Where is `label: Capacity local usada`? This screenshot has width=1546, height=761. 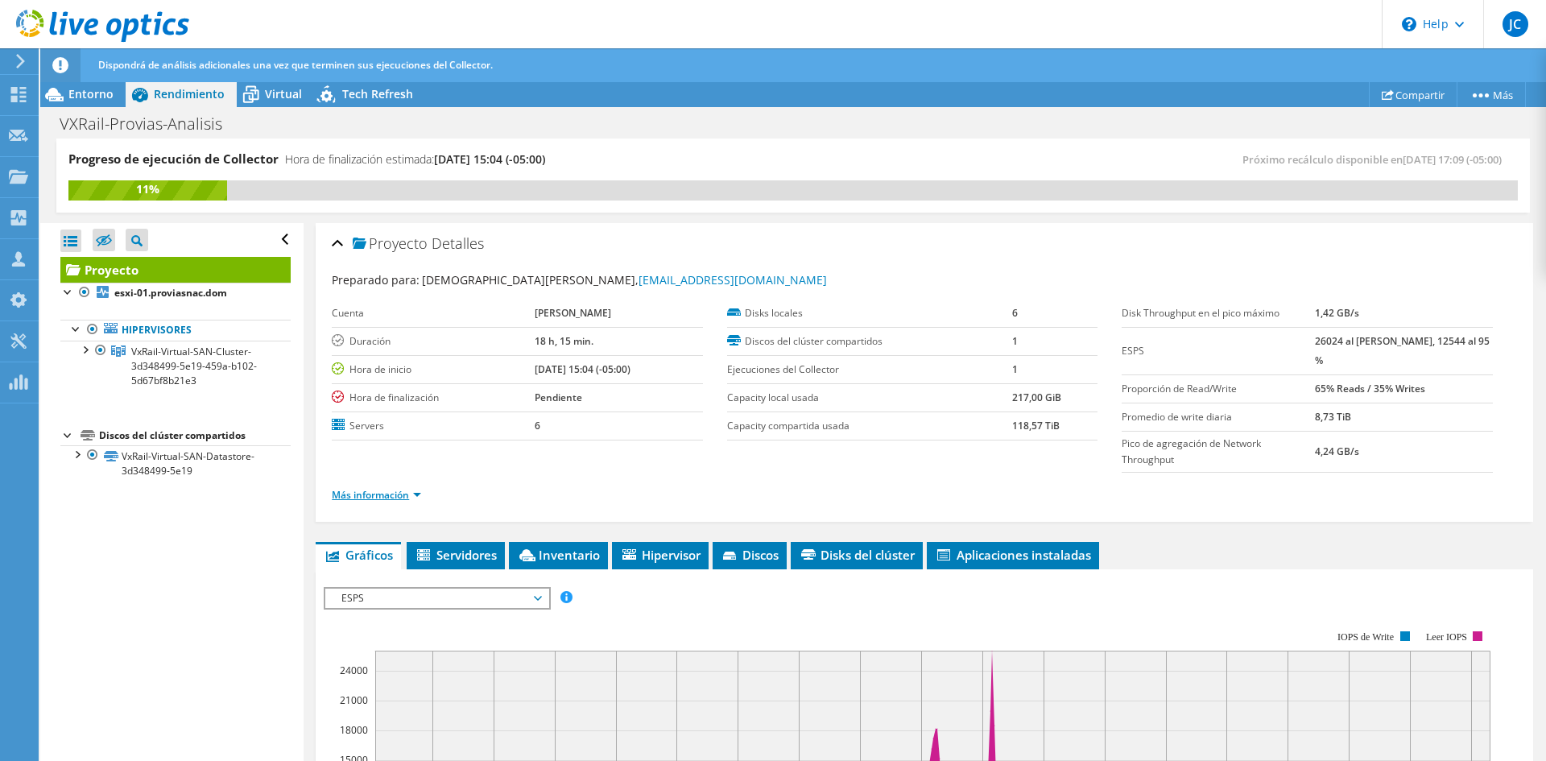 label: Capacity local usada is located at coordinates (870, 398).